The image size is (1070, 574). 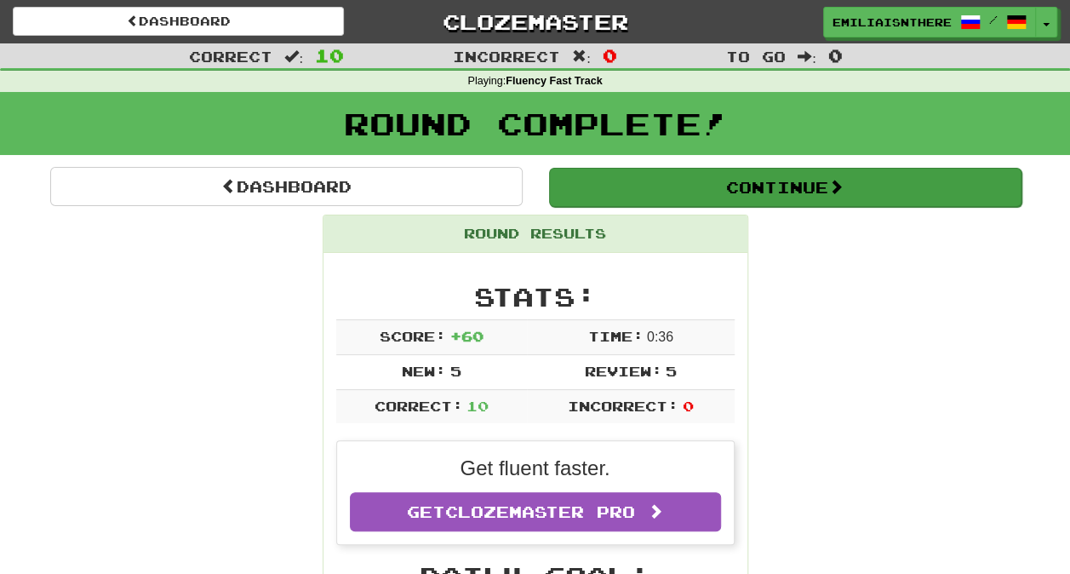 I want to click on h2: Stats:, so click(x=535, y=296).